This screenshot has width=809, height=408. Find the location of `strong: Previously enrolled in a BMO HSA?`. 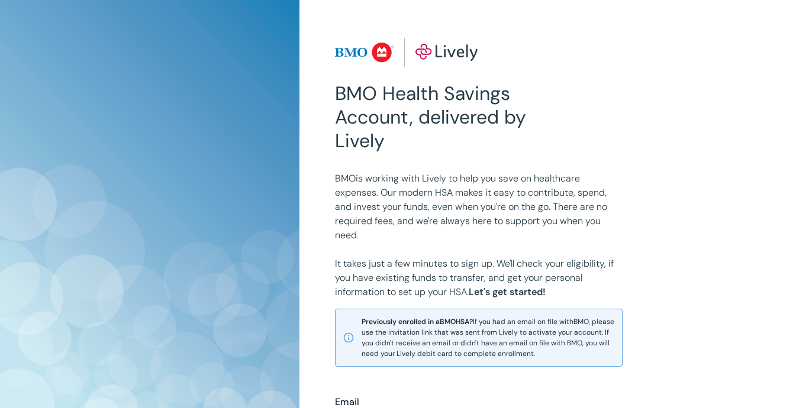

strong: Previously enrolled in a BMO HSA? is located at coordinates (417, 322).